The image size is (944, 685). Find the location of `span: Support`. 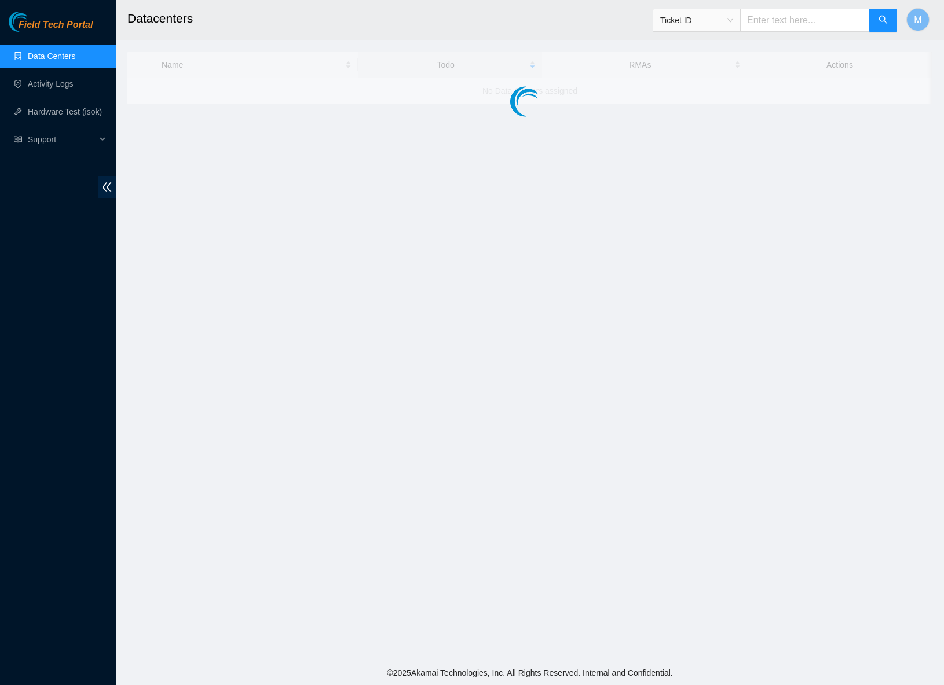

span: Support is located at coordinates (62, 140).